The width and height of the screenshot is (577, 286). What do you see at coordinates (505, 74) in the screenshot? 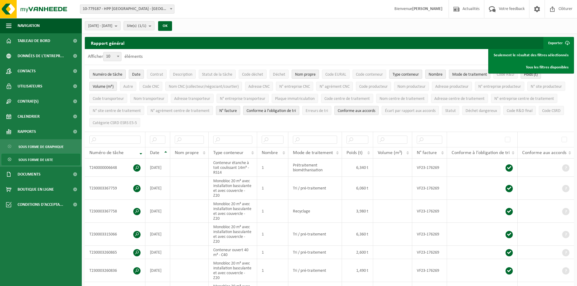
I see `button: Code R&DCode R&amp;D: Activate to sort` at bounding box center [505, 74].